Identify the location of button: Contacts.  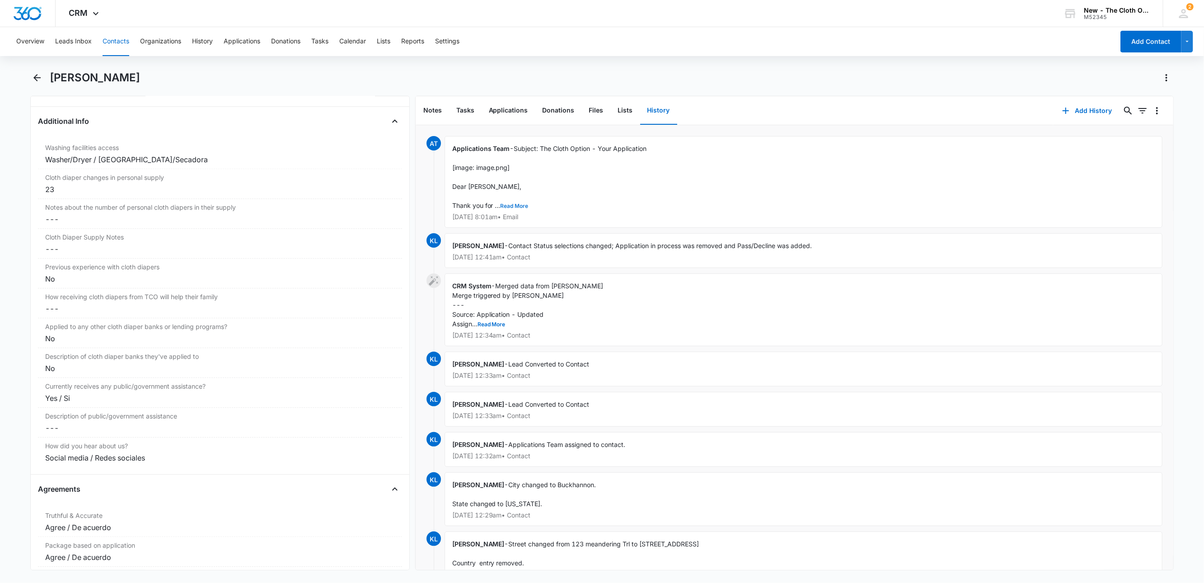
(116, 42).